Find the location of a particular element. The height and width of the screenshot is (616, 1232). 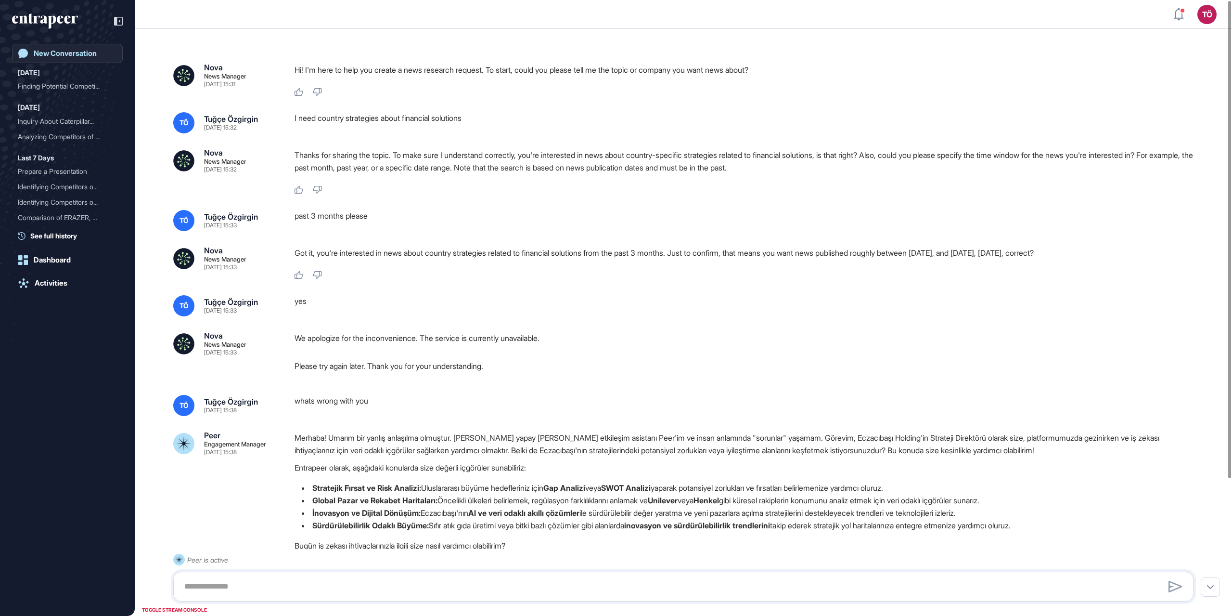

div: Inquiry About Caterpillar... is located at coordinates (64, 121).